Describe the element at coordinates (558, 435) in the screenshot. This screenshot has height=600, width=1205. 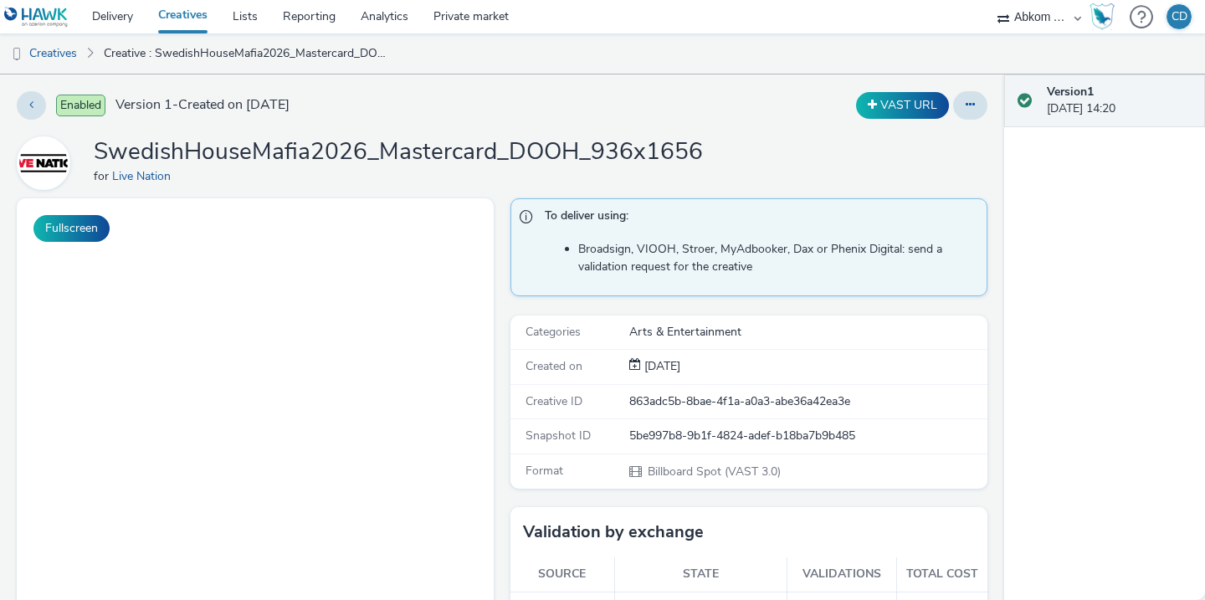
I see `span: Snapshot ID` at that location.